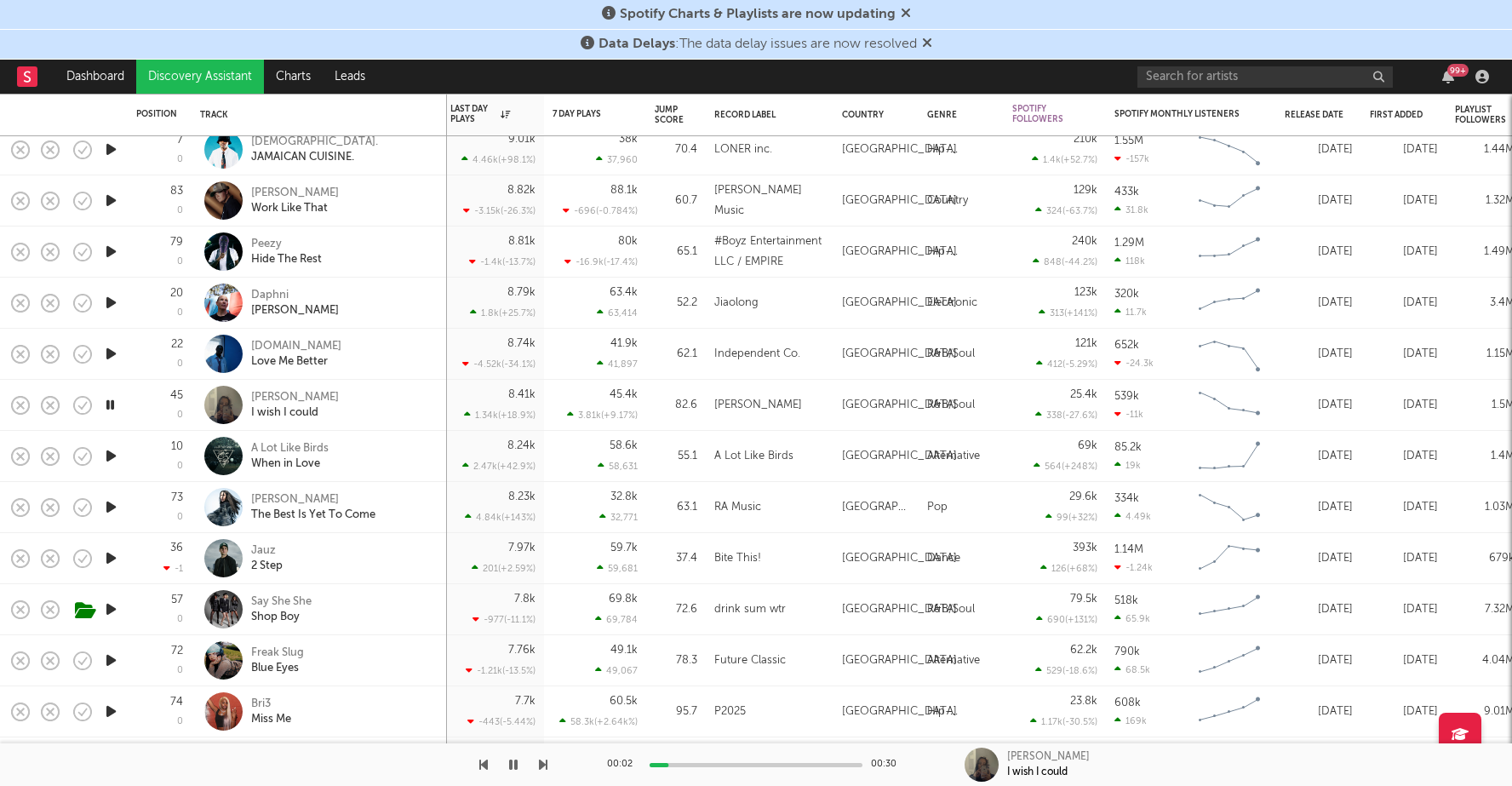  Describe the element at coordinates (177, 650) in the screenshot. I see `div: 72` at that location.